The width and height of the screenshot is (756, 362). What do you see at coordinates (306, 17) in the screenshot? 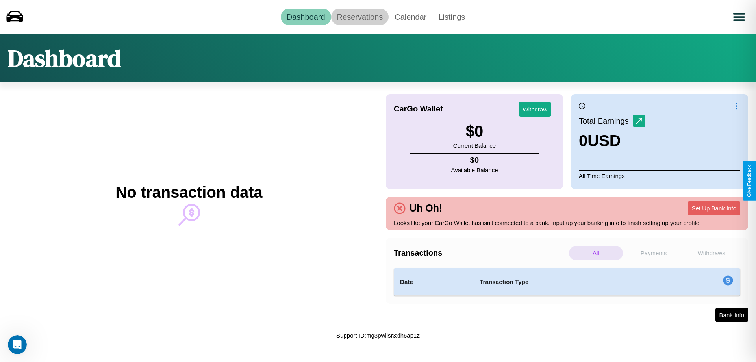
I see `a: Dashboard` at bounding box center [306, 17].